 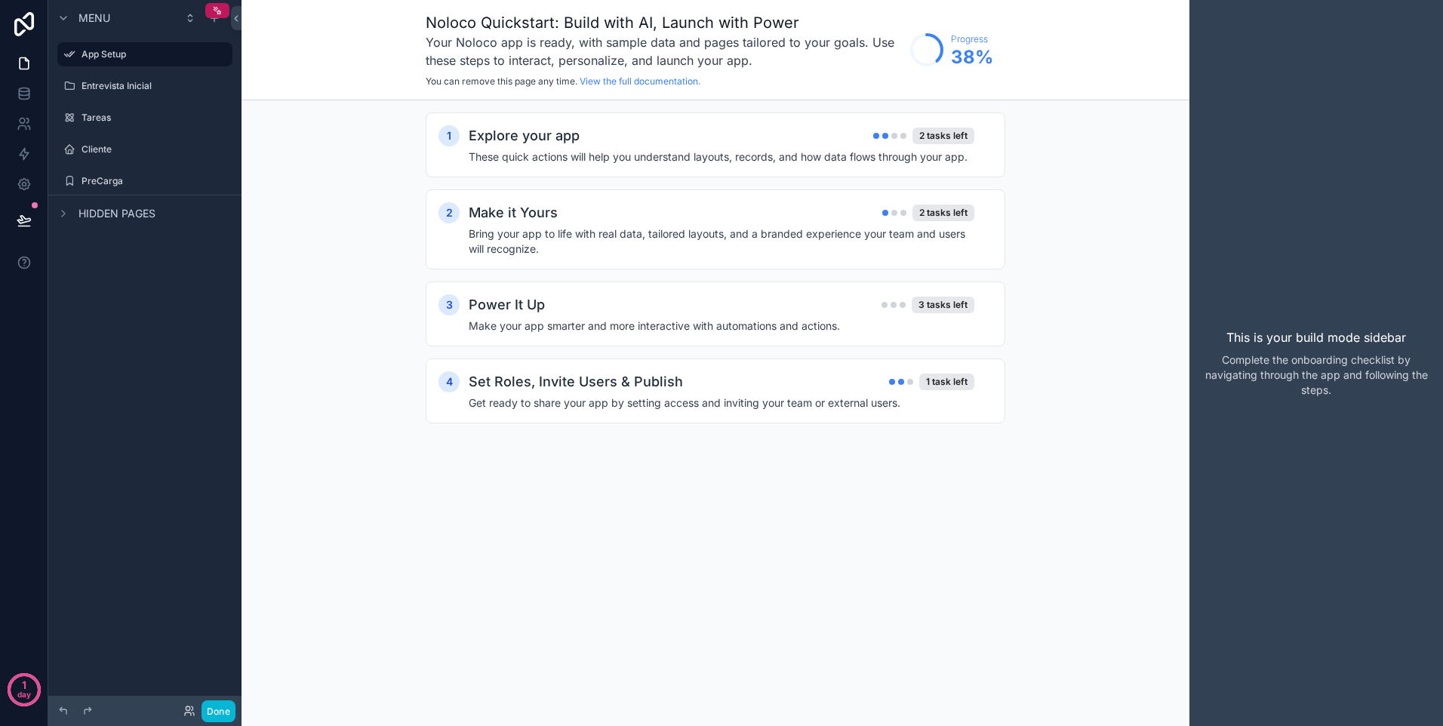 What do you see at coordinates (145, 86) in the screenshot?
I see `a: Entrevista Inicial` at bounding box center [145, 86].